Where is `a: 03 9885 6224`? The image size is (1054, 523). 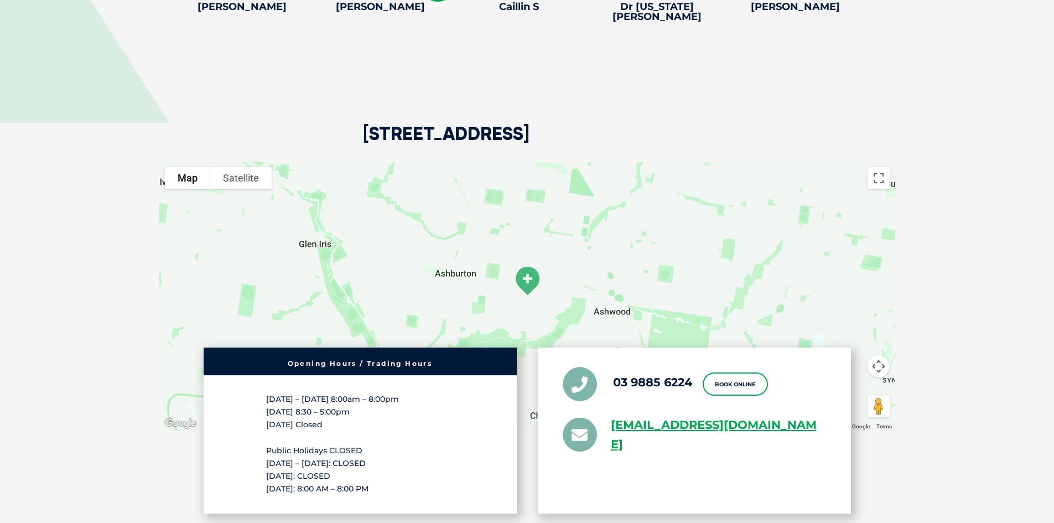
a: 03 9885 6224 is located at coordinates (652, 381).